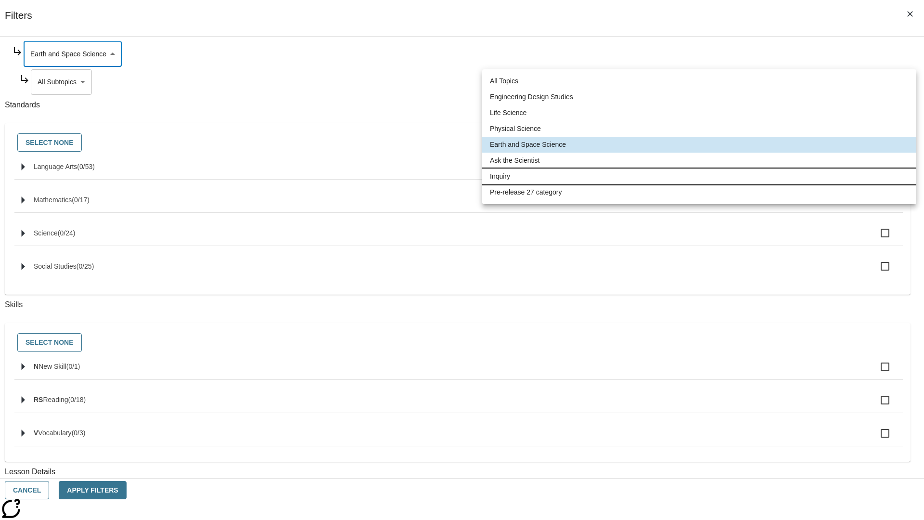 The width and height of the screenshot is (924, 520). What do you see at coordinates (699, 176) in the screenshot?
I see `li: Inquiry` at bounding box center [699, 176].